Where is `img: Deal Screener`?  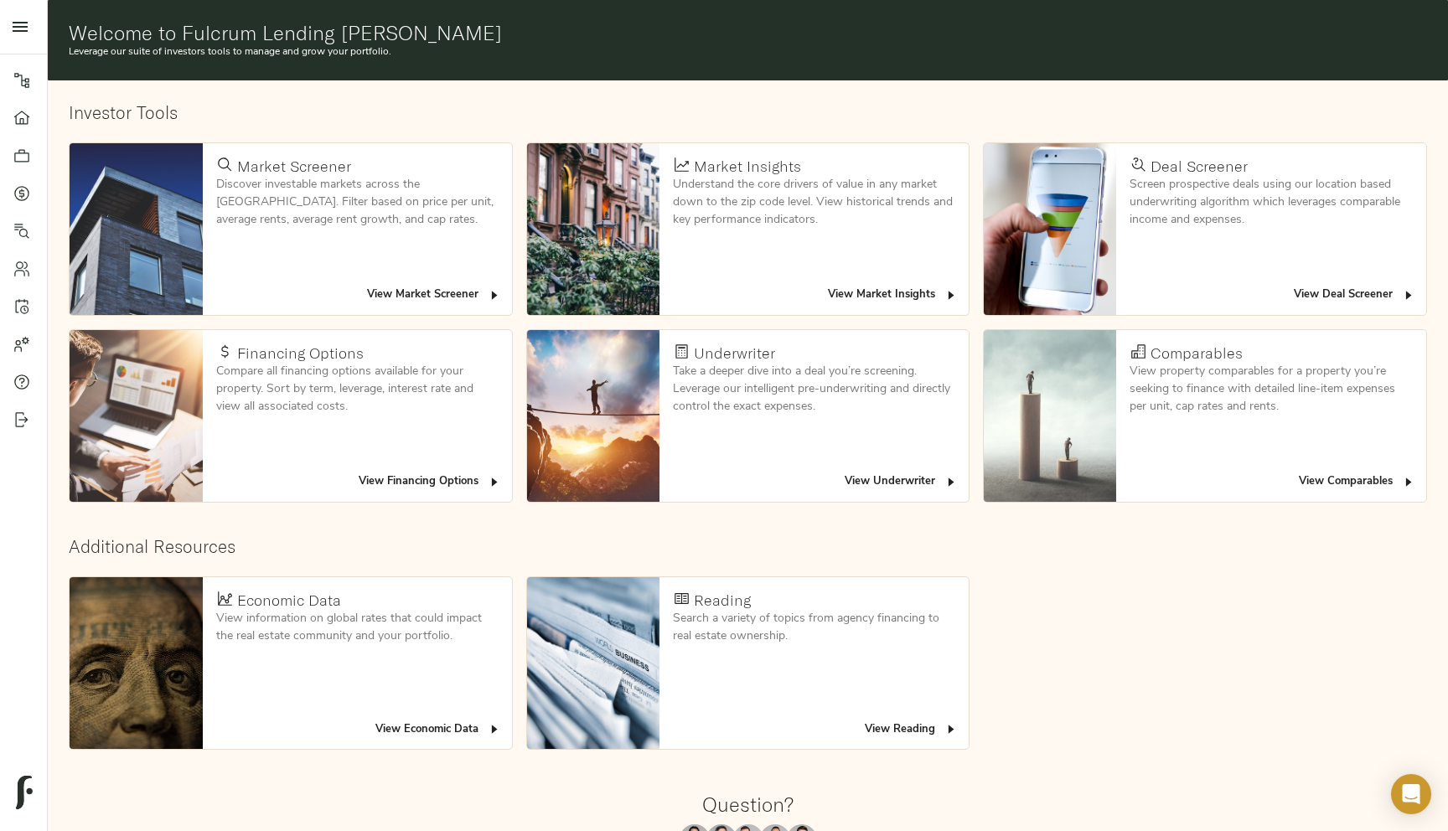
img: Deal Screener is located at coordinates (1050, 229).